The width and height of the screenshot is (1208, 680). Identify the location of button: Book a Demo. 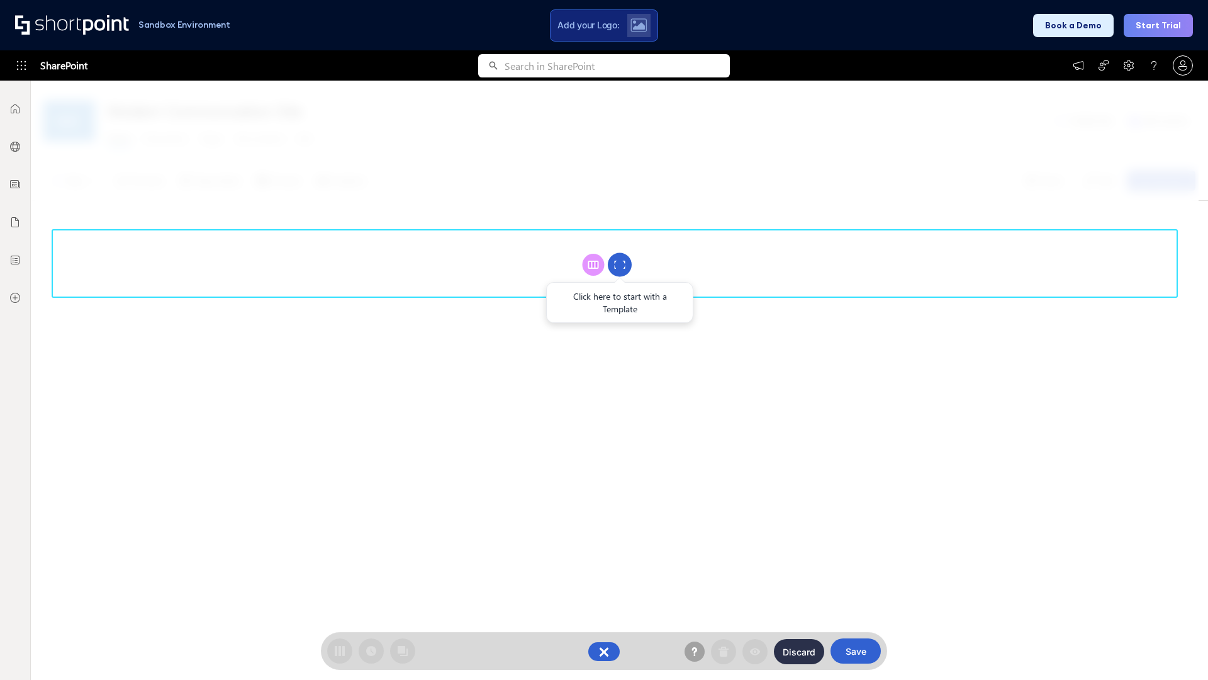
(1074, 25).